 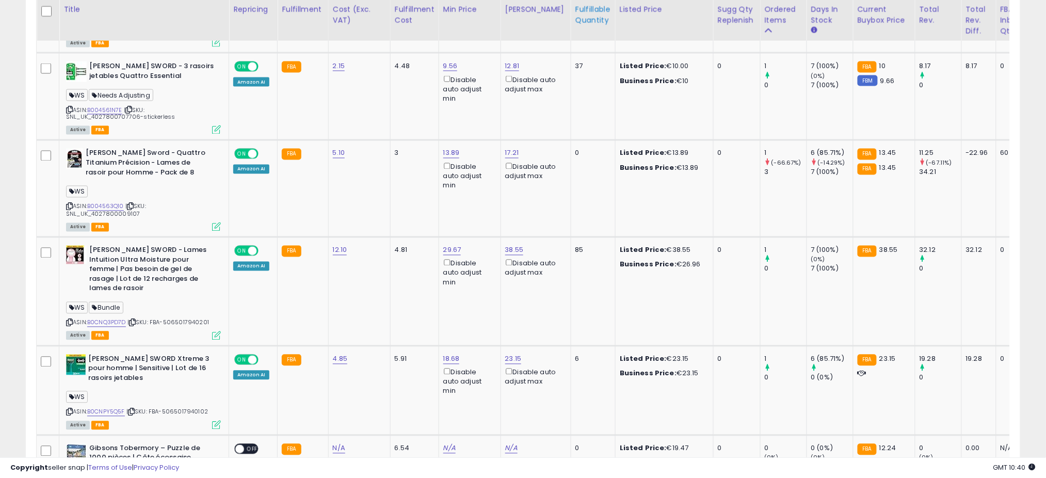 What do you see at coordinates (664, 9) in the screenshot?
I see `div: Listed Price` at bounding box center [664, 9].